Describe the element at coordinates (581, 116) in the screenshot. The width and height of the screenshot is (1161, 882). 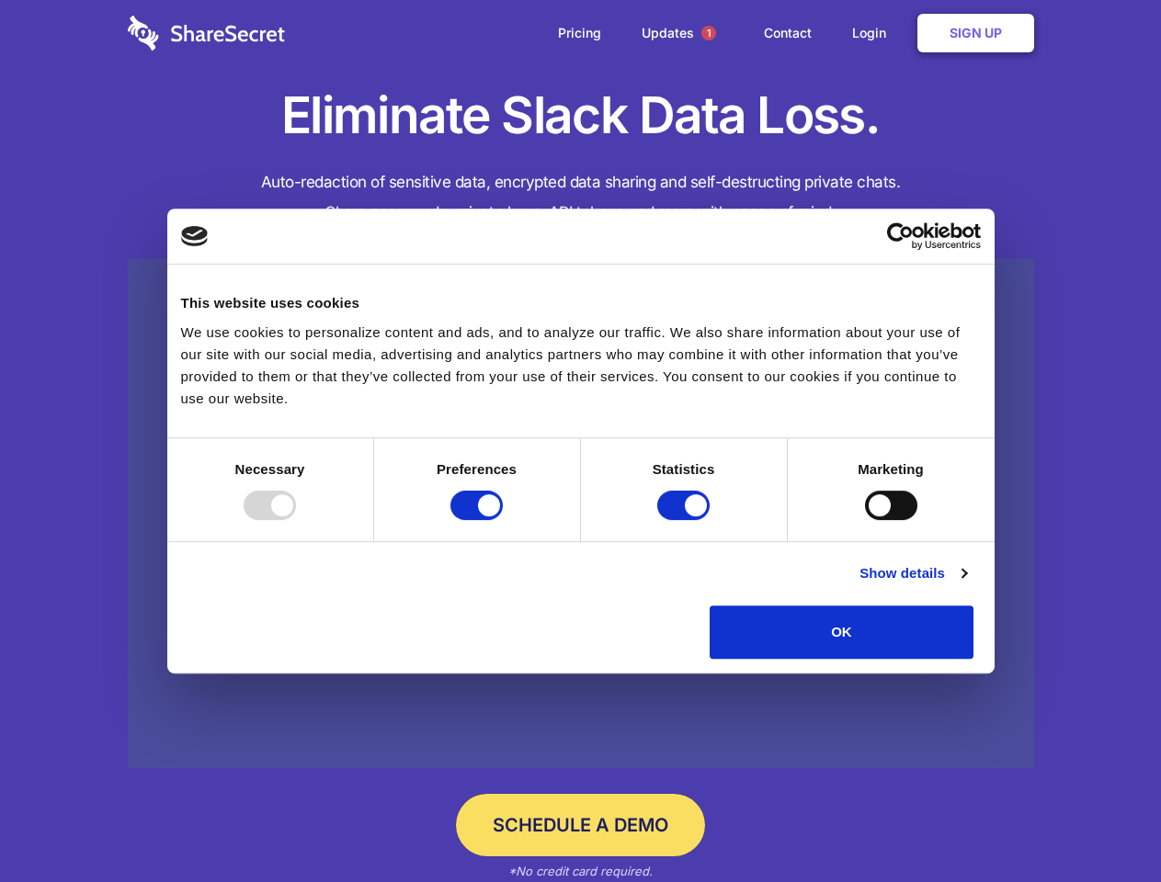
I see `h1: Eliminate Slack Data Loss.` at that location.